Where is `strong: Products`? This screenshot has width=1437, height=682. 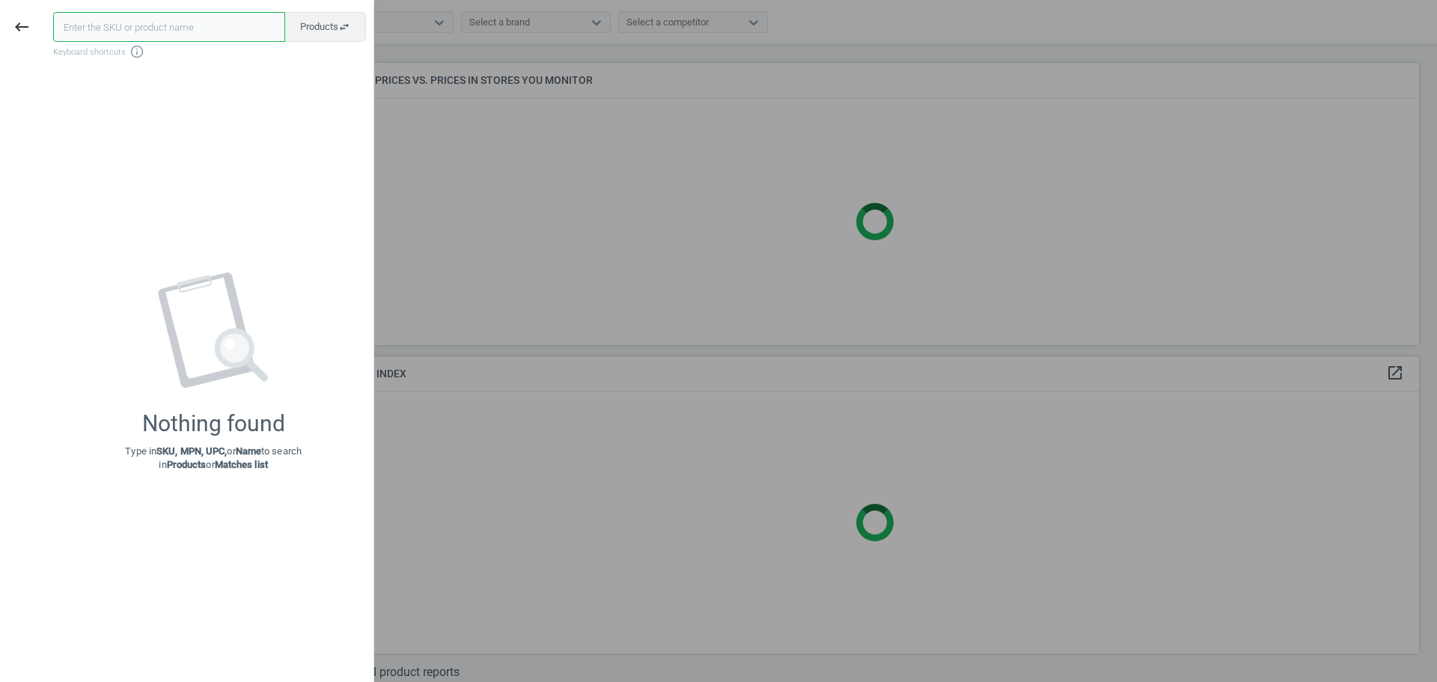
strong: Products is located at coordinates (186, 464).